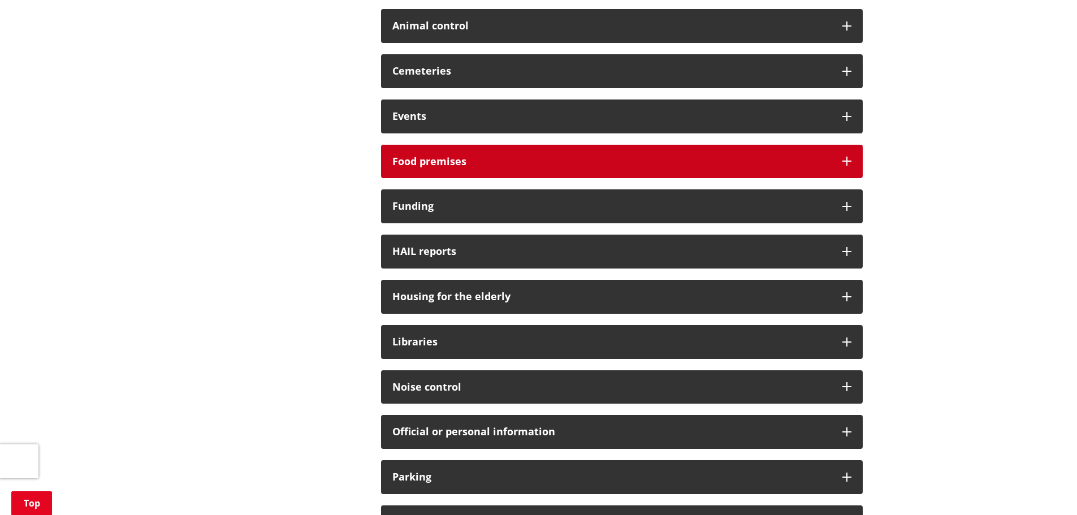 The image size is (1077, 515). What do you see at coordinates (612, 206) in the screenshot?
I see `h3: Funding` at bounding box center [612, 206].